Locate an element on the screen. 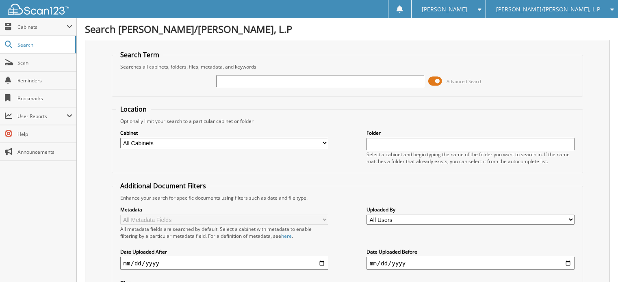 The width and height of the screenshot is (618, 282). span: Advanced Search is located at coordinates (464, 81).